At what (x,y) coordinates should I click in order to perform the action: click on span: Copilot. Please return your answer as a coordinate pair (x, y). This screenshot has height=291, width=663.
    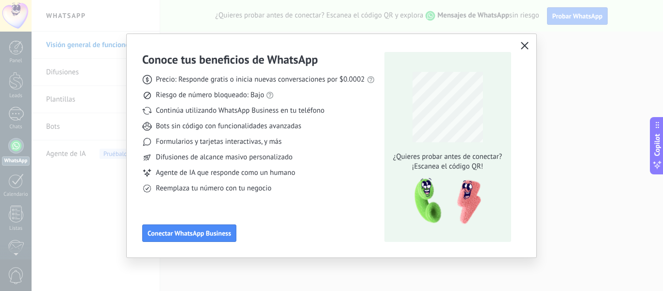
    Looking at the image, I should click on (658, 145).